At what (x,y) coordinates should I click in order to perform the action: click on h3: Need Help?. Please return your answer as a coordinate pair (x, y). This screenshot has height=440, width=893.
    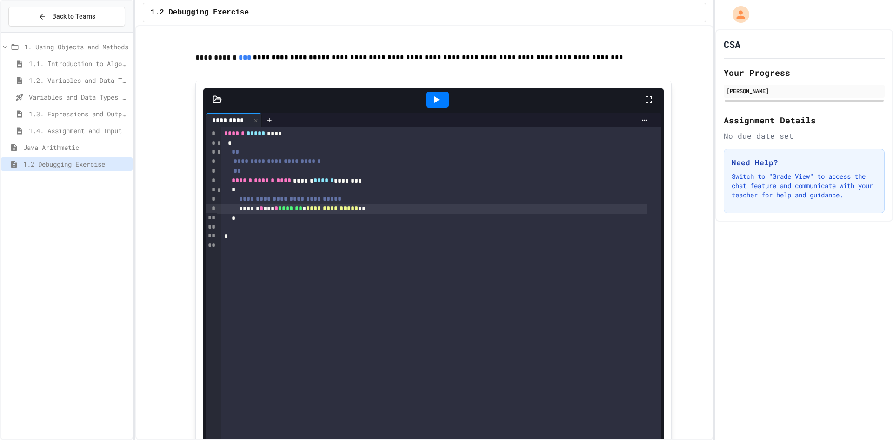
    Looking at the image, I should click on (805, 162).